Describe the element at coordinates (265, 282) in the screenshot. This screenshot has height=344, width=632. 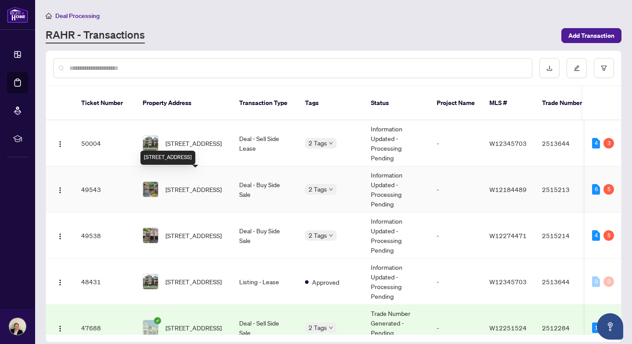
I see `td: Listing - Lease` at that location.